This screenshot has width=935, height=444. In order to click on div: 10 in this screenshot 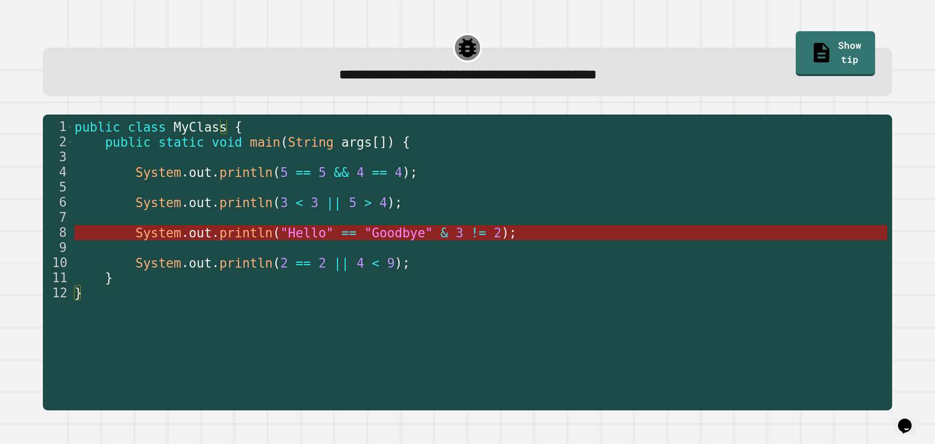, I will do `click(58, 262)`.